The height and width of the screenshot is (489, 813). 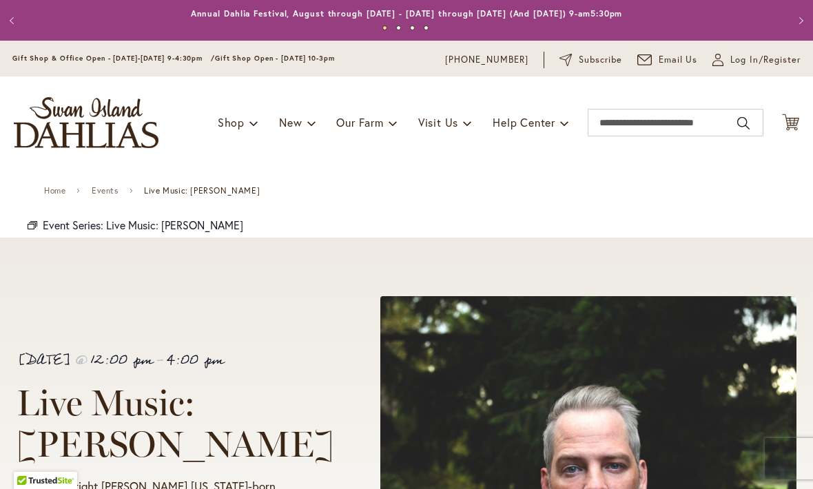 I want to click on span: Help Center, so click(x=523, y=122).